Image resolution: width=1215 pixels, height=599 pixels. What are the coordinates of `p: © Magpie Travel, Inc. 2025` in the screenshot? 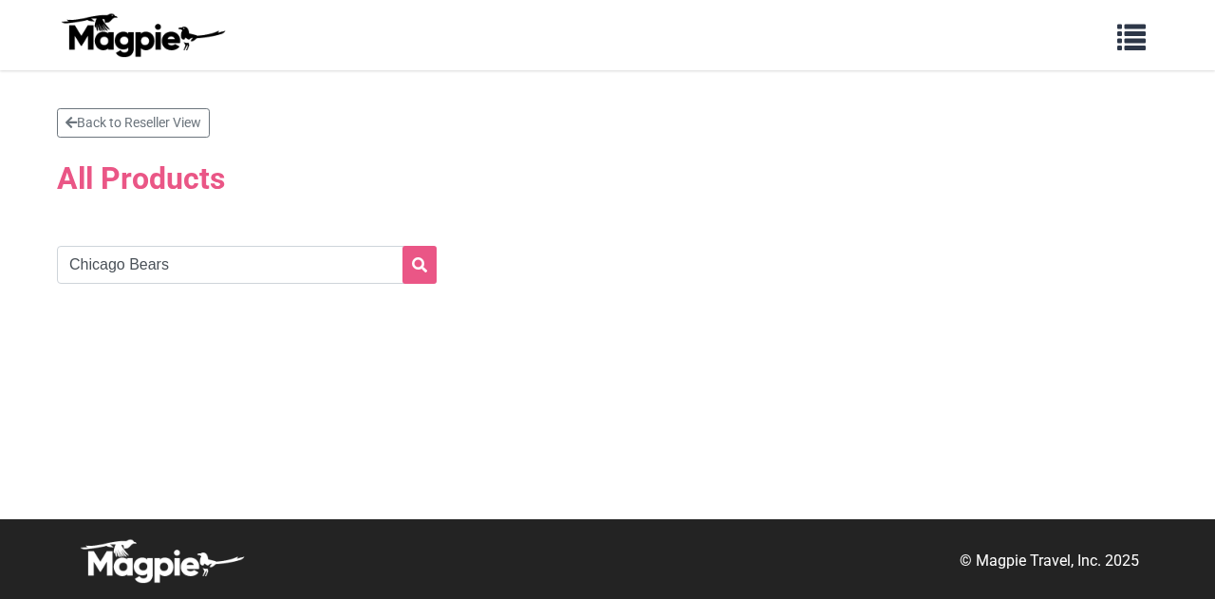 It's located at (1049, 561).